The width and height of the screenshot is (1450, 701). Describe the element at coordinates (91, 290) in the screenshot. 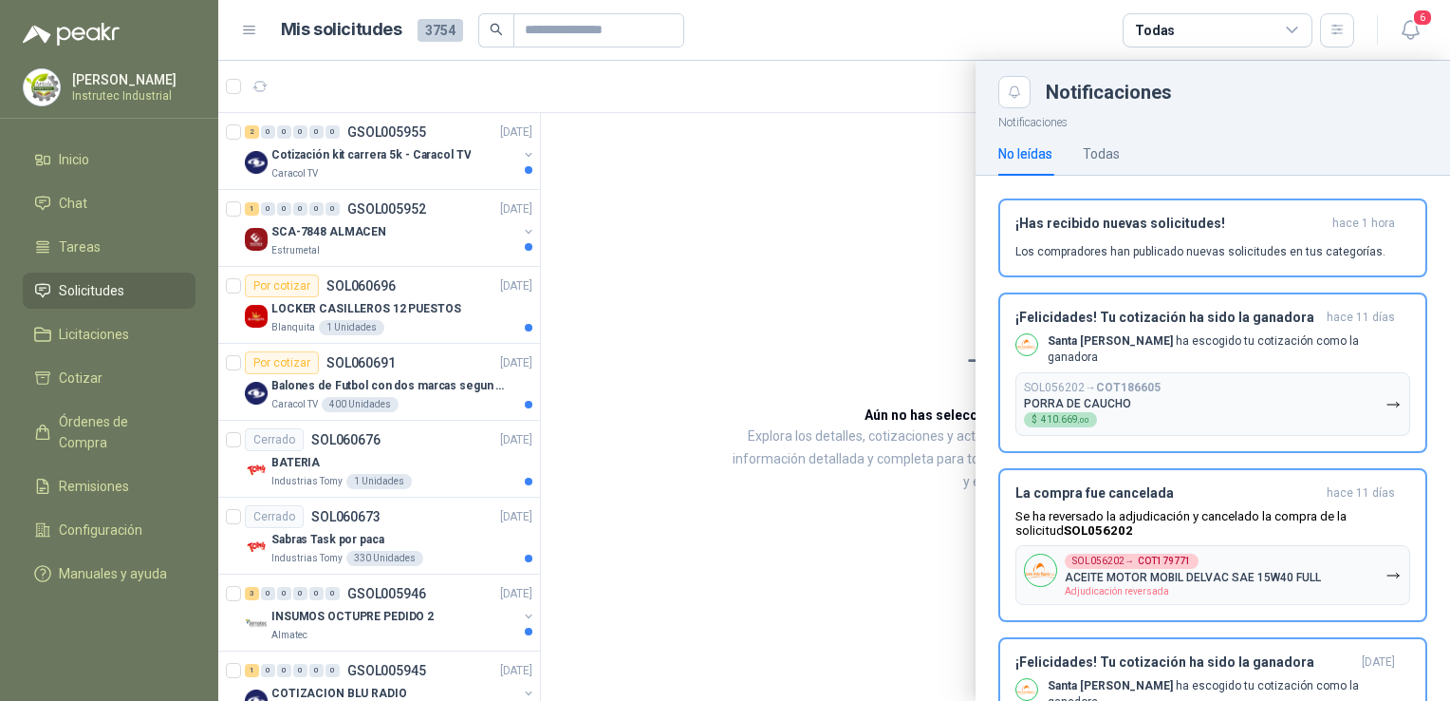

I see `span: Solicitudes` at that location.